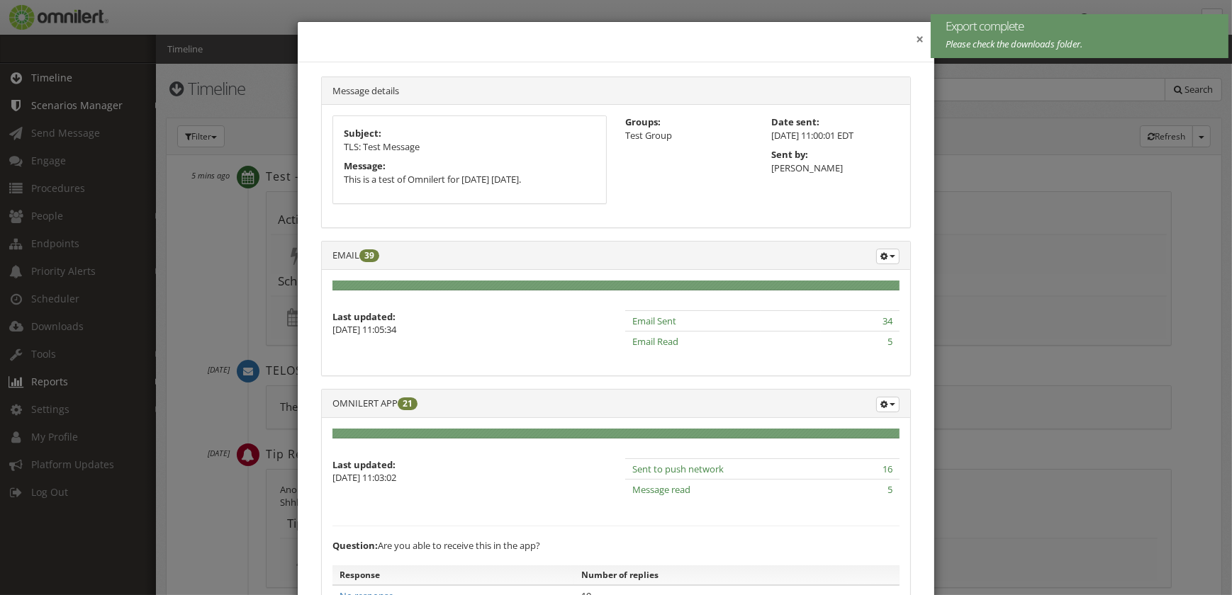 The width and height of the screenshot is (1232, 595). I want to click on span: Help, so click(46, 16).